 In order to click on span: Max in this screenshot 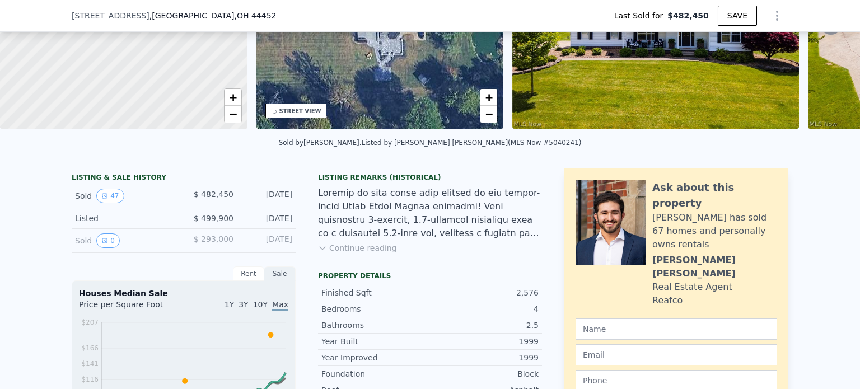, I will do `click(280, 306)`.